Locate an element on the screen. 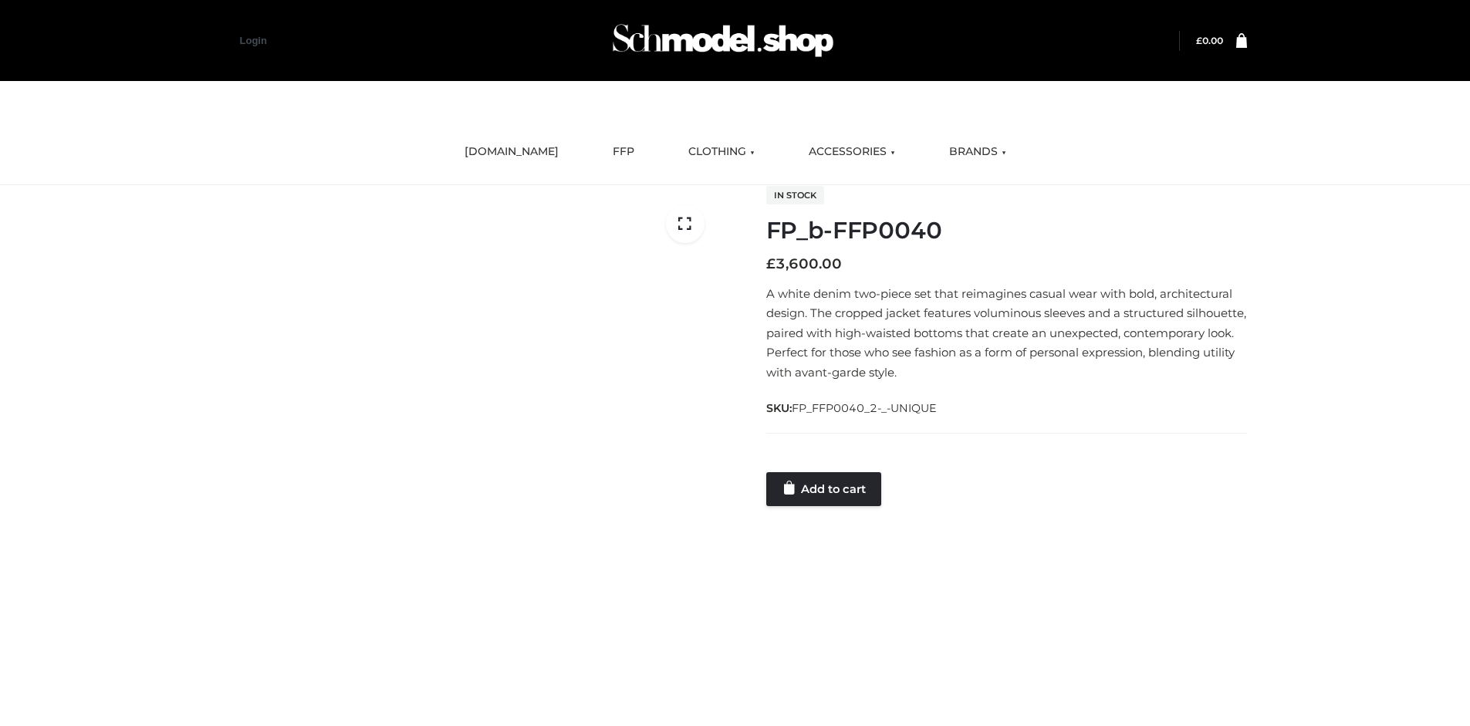 Image resolution: width=1470 pixels, height=726 pixels. span: In stock is located at coordinates (795, 195).